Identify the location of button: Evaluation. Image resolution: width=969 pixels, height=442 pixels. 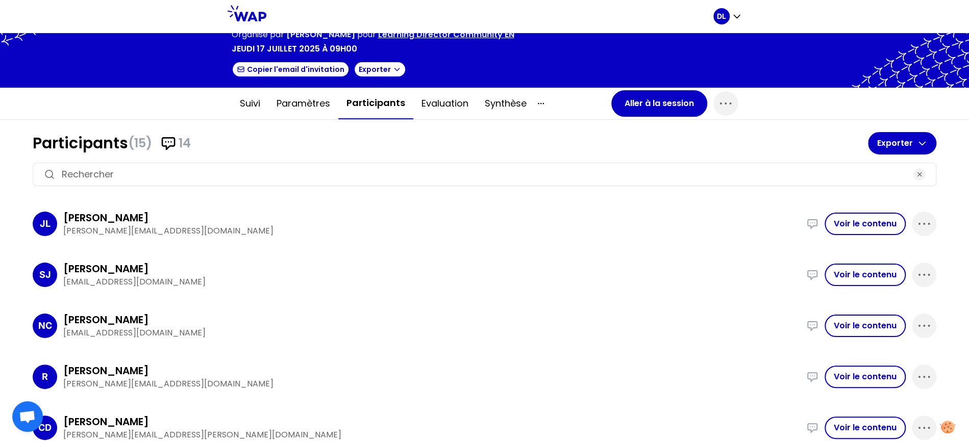
(445, 104).